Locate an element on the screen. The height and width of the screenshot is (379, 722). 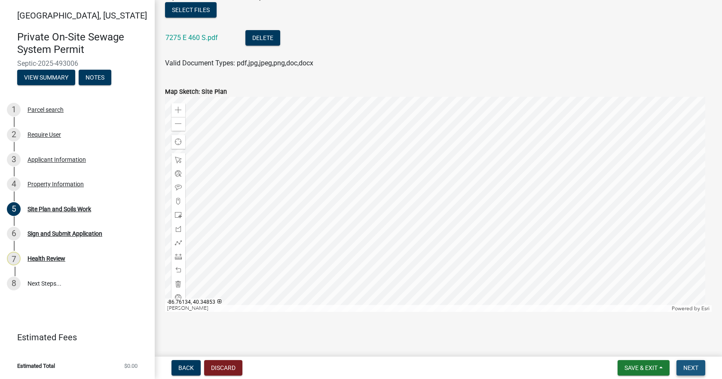
div: Property Information is located at coordinates (55, 184).